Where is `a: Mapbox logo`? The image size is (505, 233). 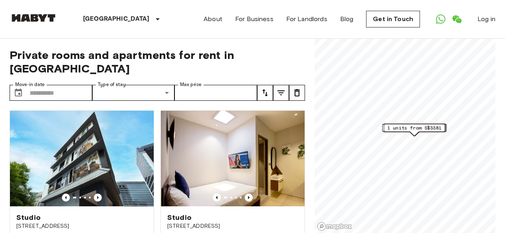
a: Mapbox logo is located at coordinates (334, 227).